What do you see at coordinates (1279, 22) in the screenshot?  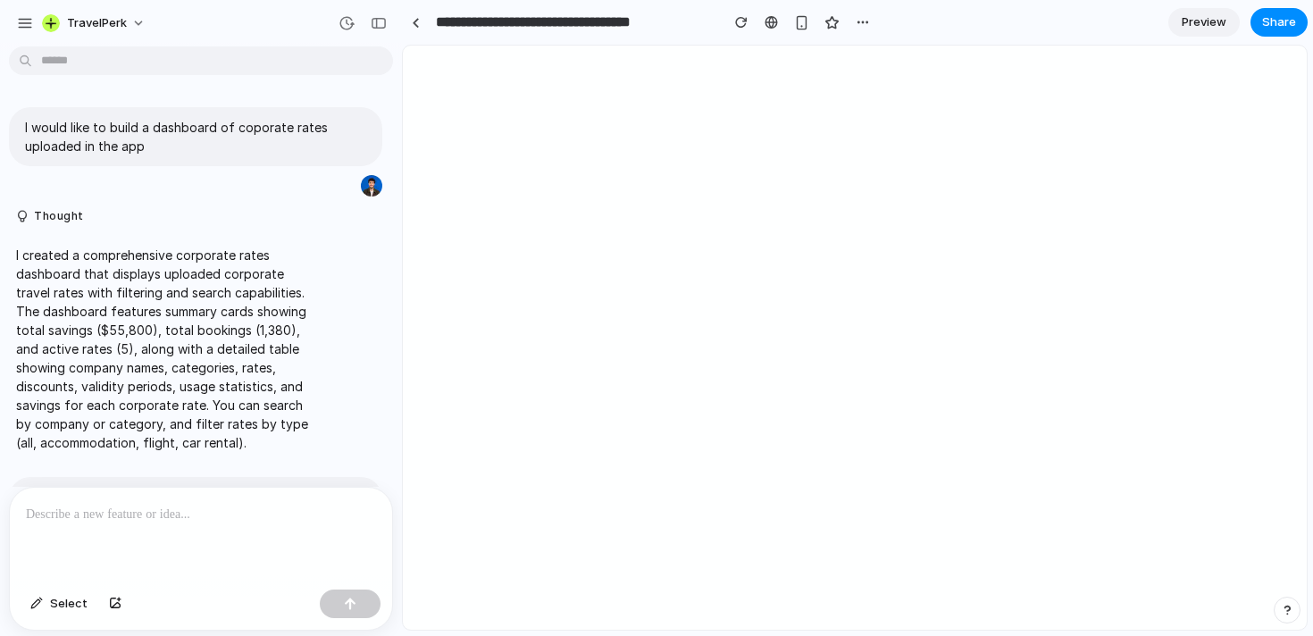 I see `button: Share` at bounding box center [1279, 22].